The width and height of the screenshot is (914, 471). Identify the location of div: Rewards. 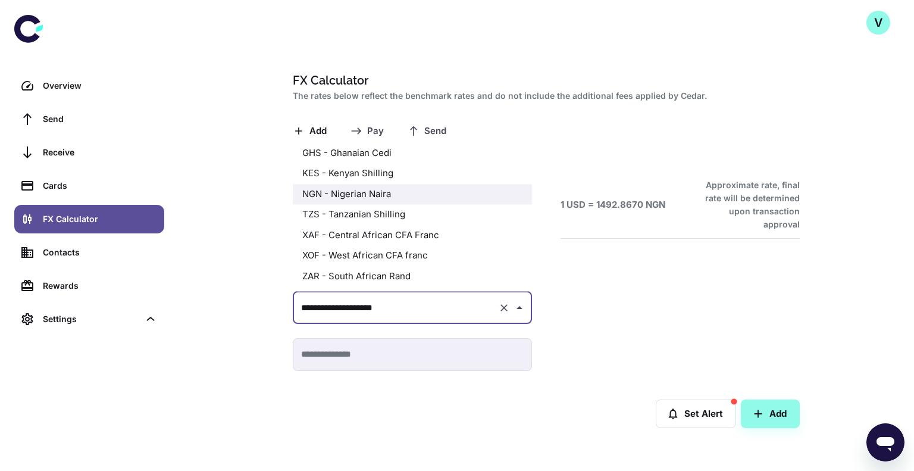
(100, 286).